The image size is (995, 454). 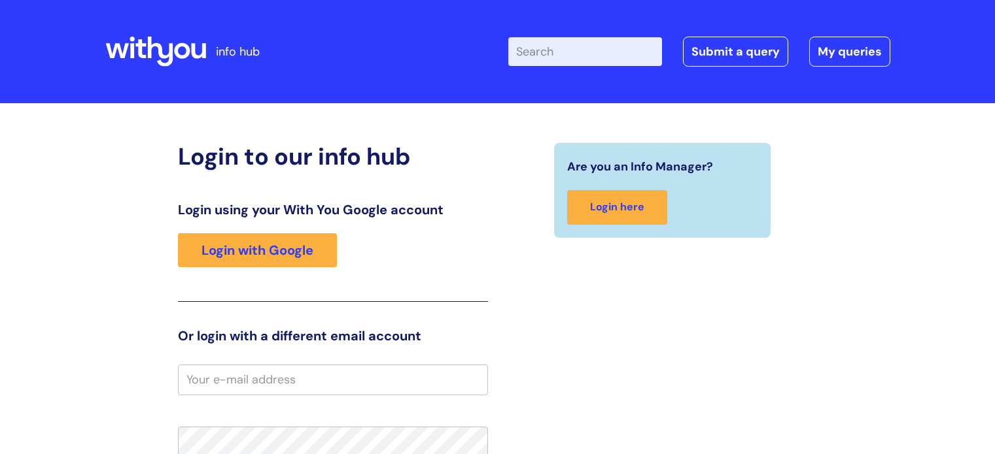 I want to click on p: info hub, so click(x=237, y=52).